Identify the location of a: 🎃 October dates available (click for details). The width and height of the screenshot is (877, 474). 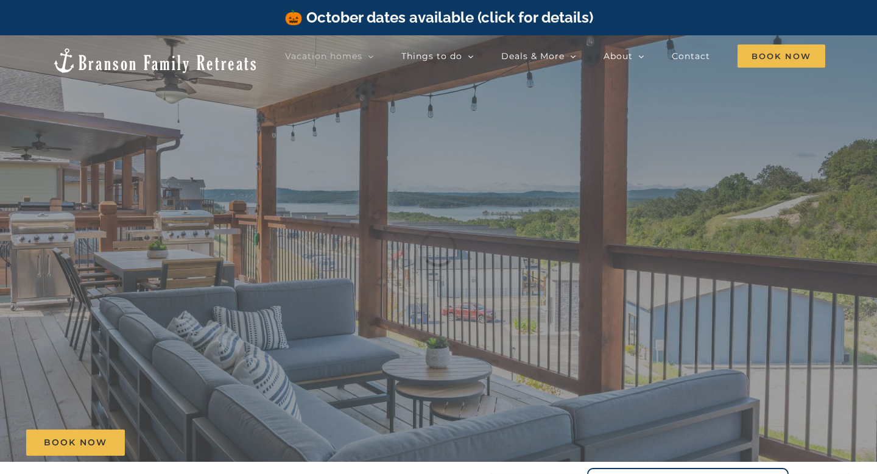
(438, 17).